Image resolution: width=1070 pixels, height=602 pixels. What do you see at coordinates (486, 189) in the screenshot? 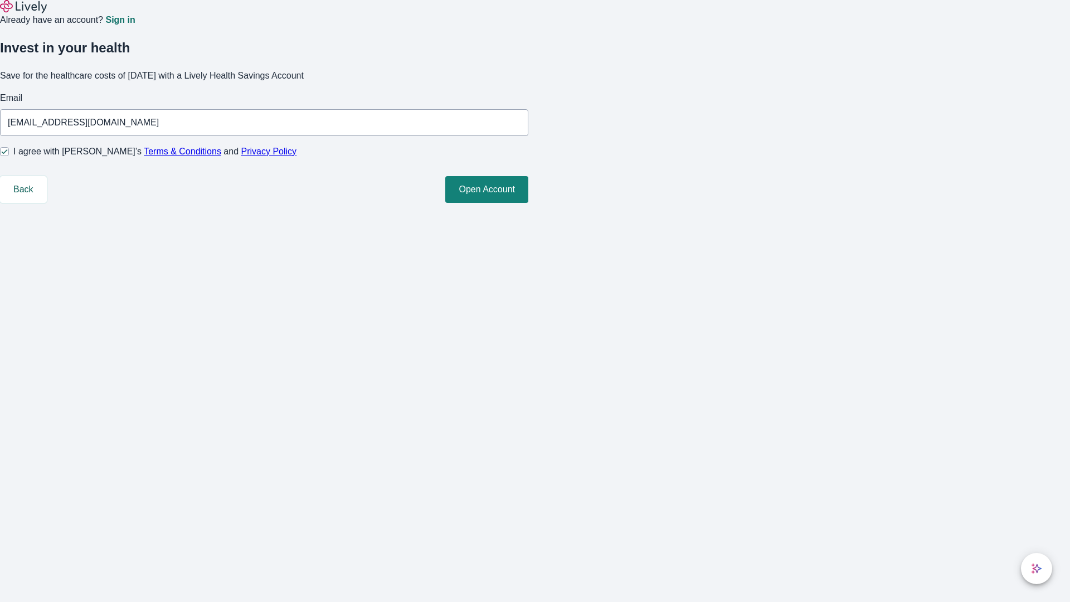
I see `button: Open Account` at bounding box center [486, 189].